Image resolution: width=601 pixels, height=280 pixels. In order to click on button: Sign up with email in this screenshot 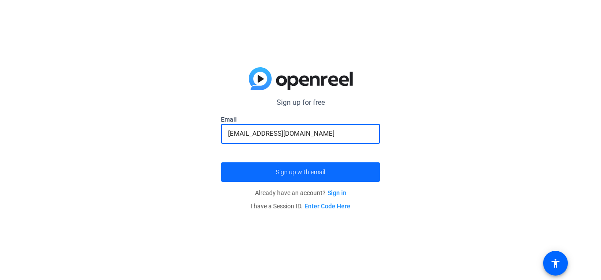, I will do `click(300, 172)`.